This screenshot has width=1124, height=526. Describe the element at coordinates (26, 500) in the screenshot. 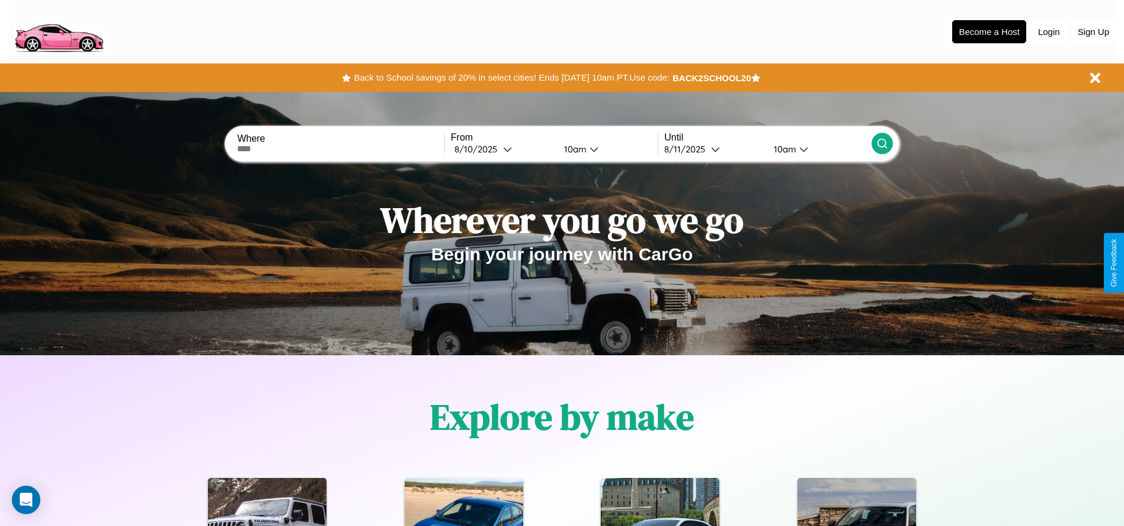

I see `div: Open Intercom Messenger` at that location.